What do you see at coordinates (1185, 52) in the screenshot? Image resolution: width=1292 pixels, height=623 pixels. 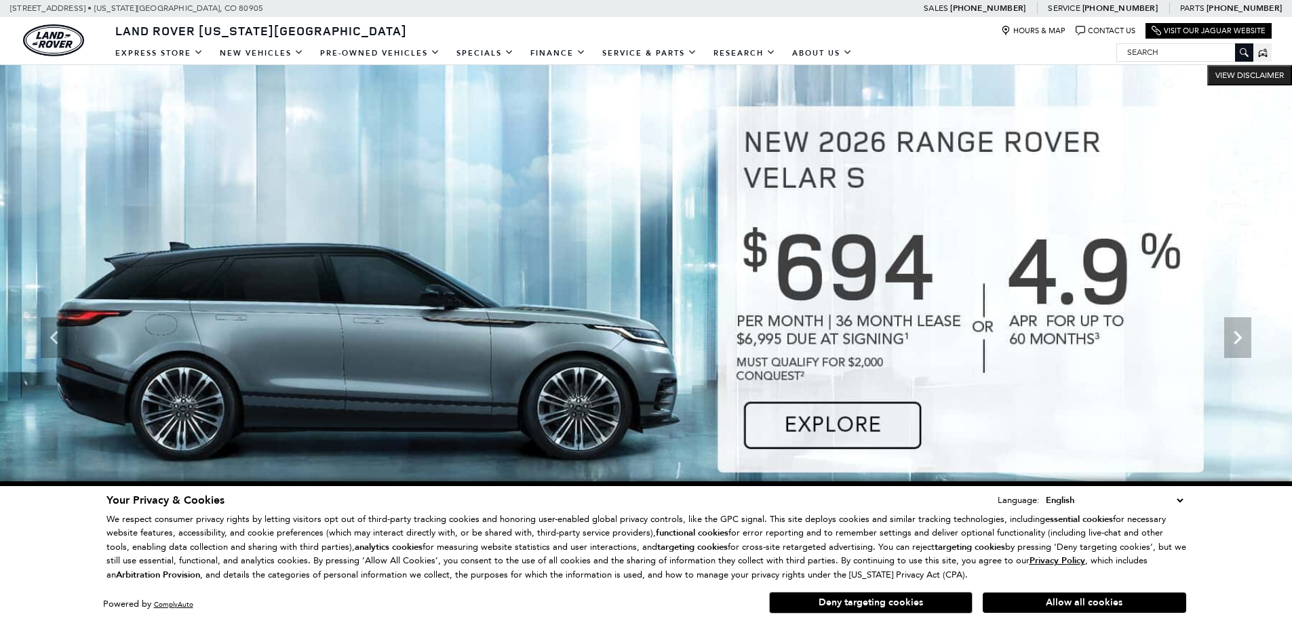 I see `input: Search` at bounding box center [1185, 52].